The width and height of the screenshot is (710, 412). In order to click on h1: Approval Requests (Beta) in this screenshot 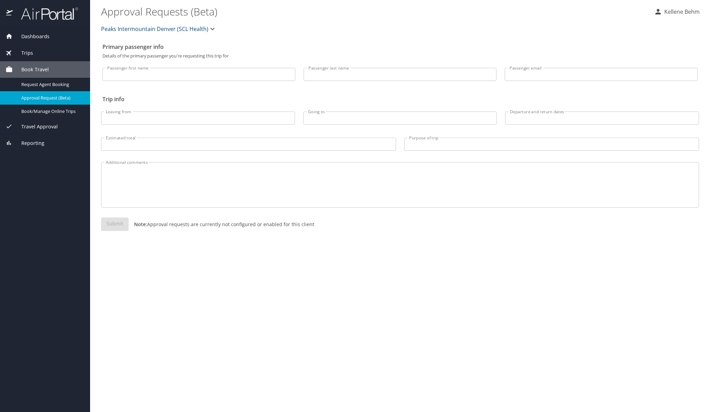, I will do `click(375, 11)`.